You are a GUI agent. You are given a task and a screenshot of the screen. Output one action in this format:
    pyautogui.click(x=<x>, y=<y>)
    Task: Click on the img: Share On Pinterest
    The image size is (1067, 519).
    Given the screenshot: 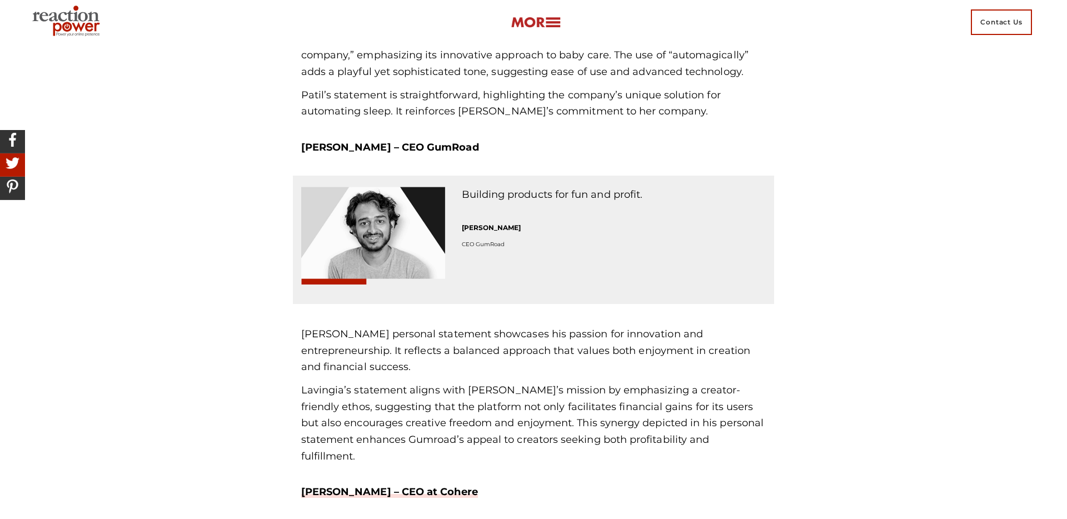 What is the action you would take?
    pyautogui.click(x=12, y=186)
    